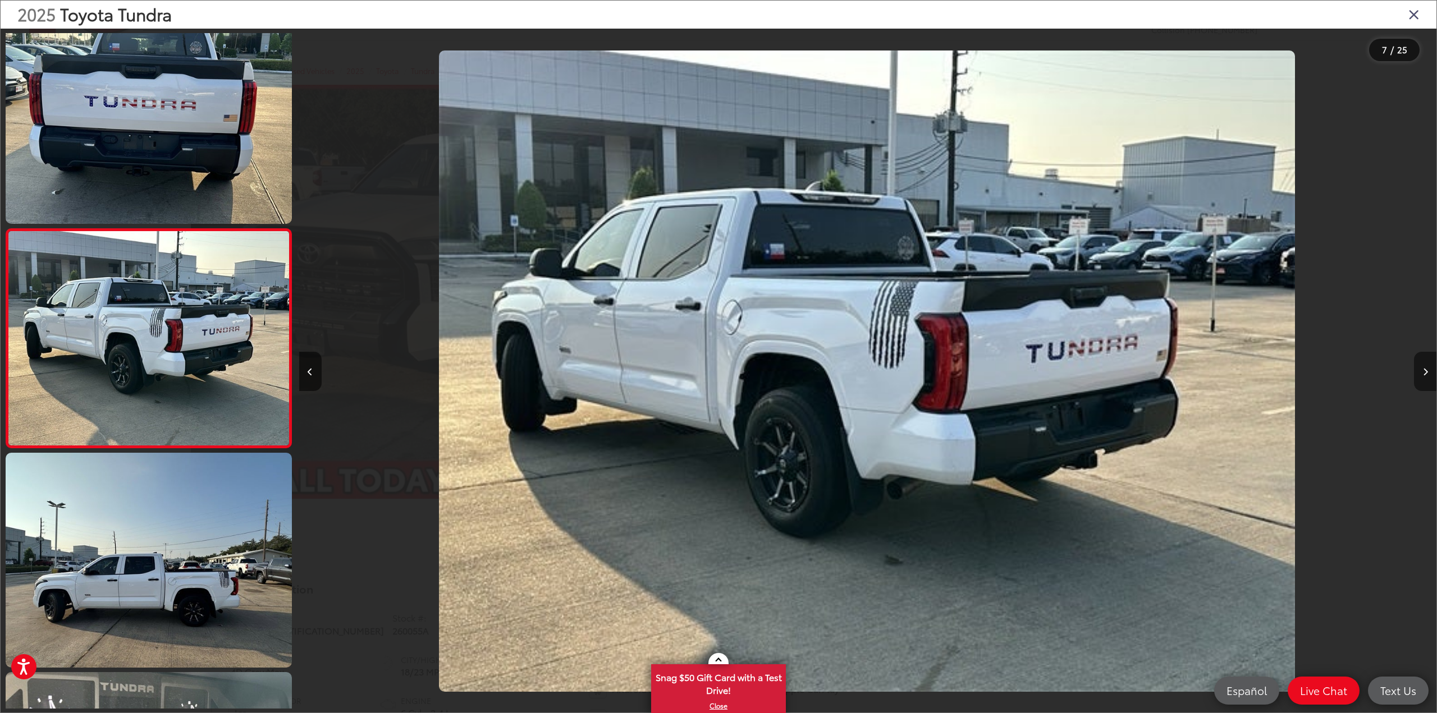  Describe the element at coordinates (867, 372) in the screenshot. I see `div: 2025 Toyota Tundra SR 6` at that location.